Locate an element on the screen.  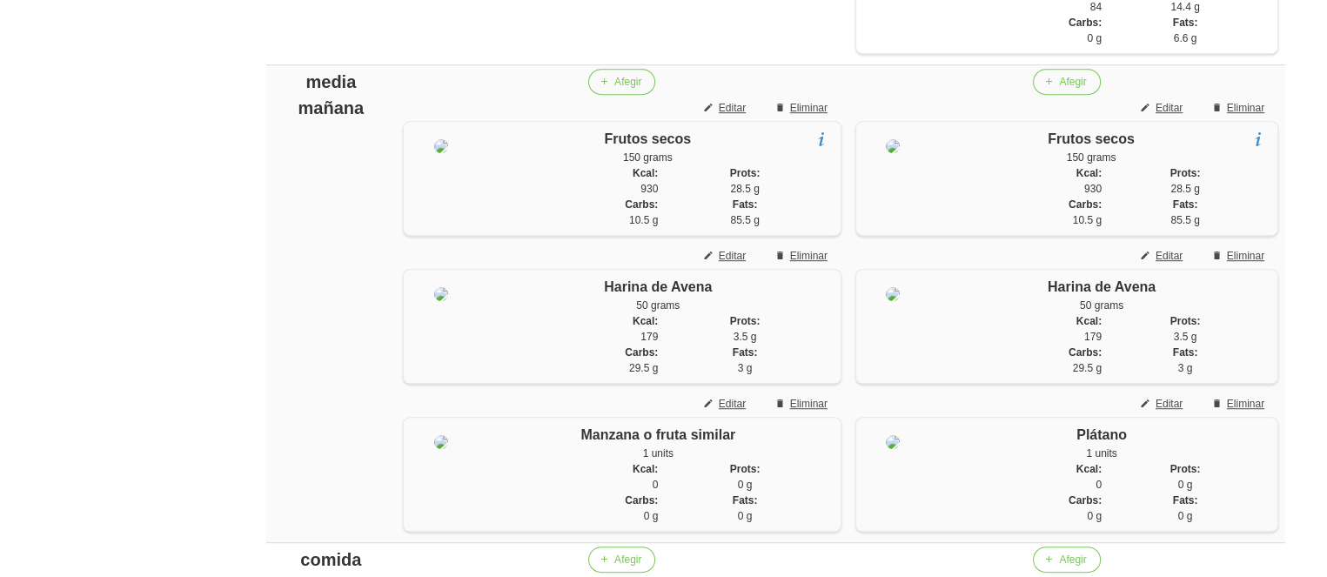
div: media mañana is located at coordinates (331, 95).